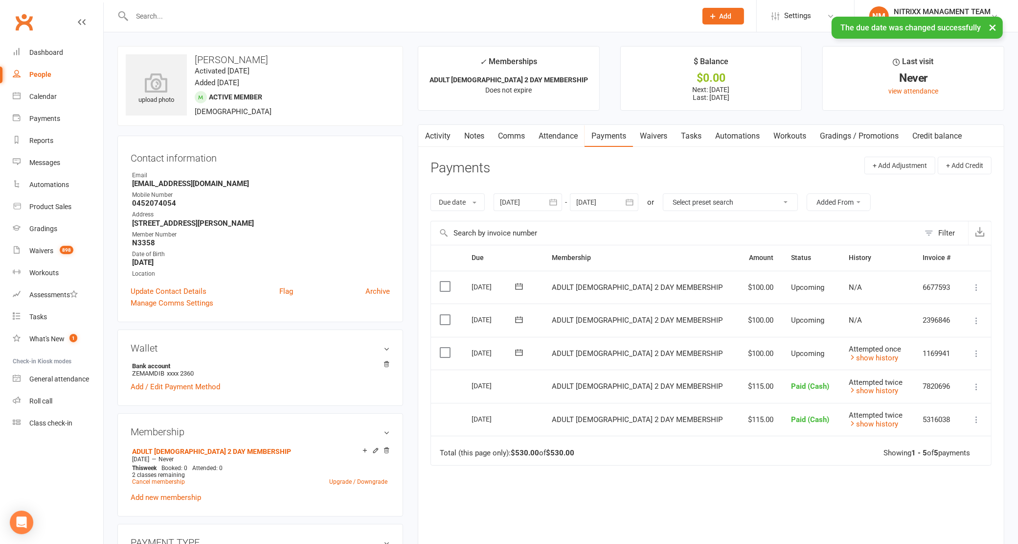 The width and height of the screenshot is (1018, 544). Describe the element at coordinates (137, 468) in the screenshot. I see `span: This` at that location.